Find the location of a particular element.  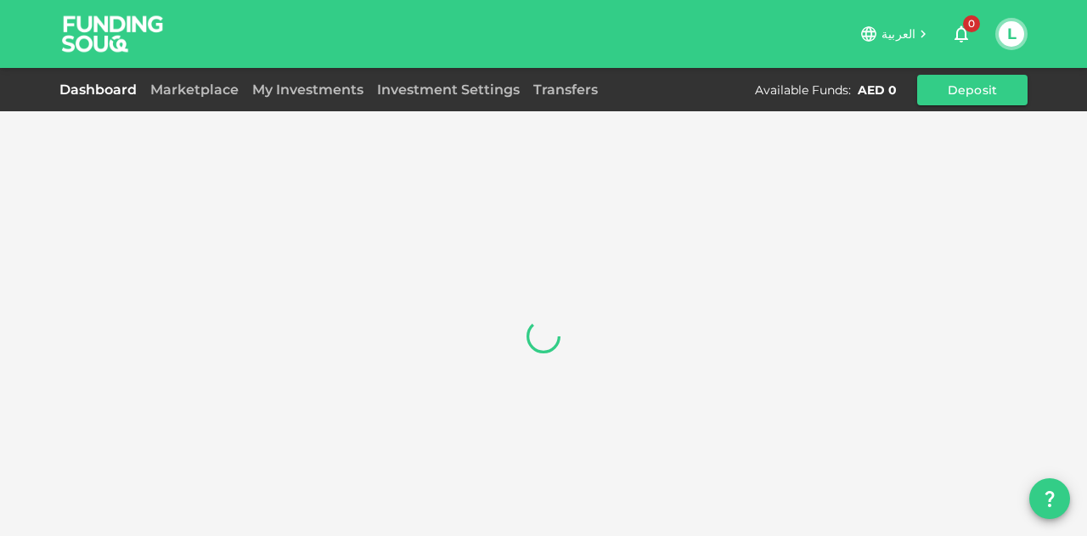

div: Available Funds : is located at coordinates (803, 90).